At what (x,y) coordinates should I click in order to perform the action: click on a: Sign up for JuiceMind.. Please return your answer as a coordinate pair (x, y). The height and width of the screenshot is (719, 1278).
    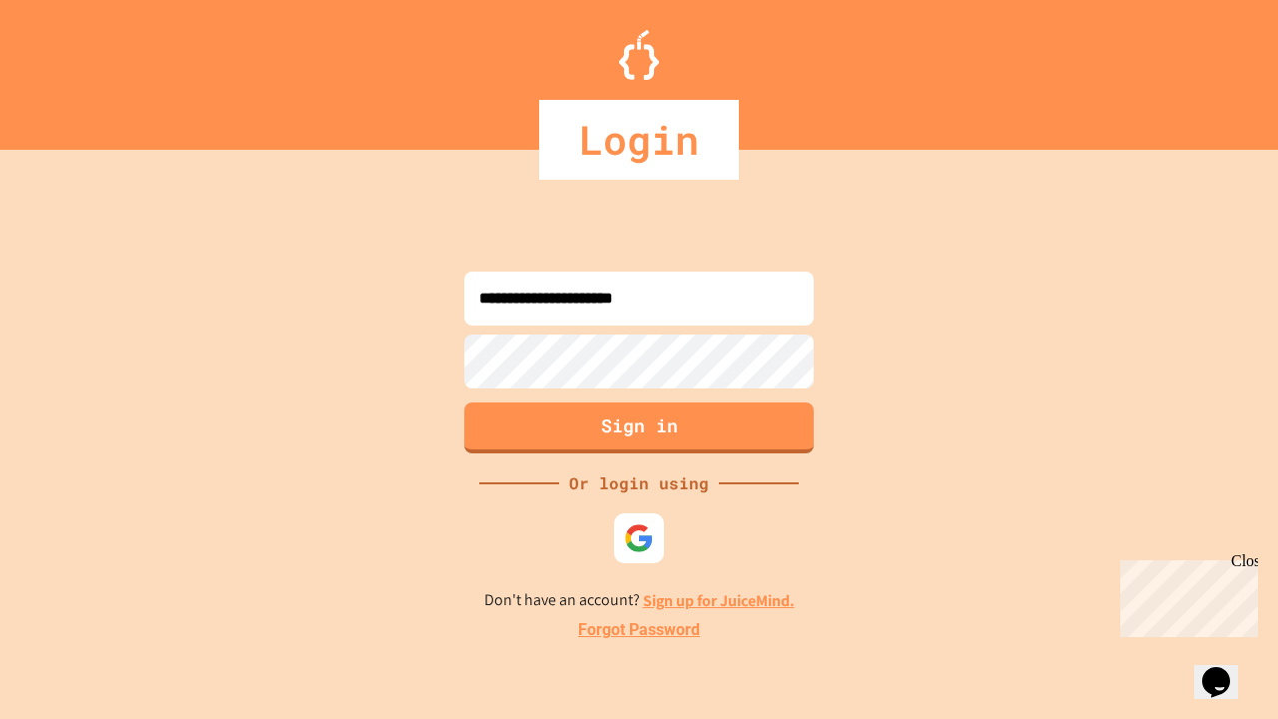
    Looking at the image, I should click on (719, 600).